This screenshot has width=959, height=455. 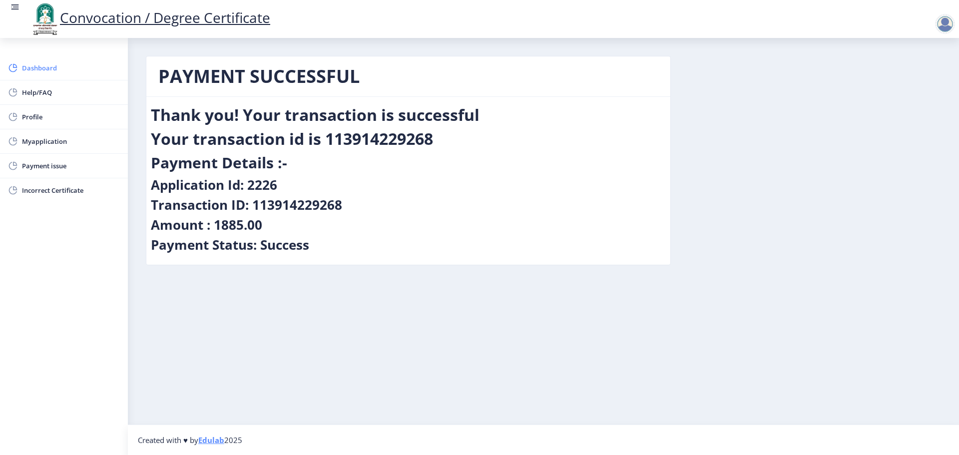 I want to click on h4: Application Id: 2226, so click(x=214, y=185).